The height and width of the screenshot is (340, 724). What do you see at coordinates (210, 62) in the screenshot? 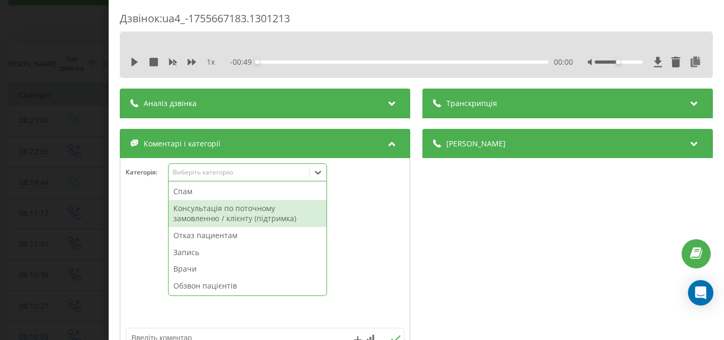
I see `span: 1 x` at bounding box center [210, 62].